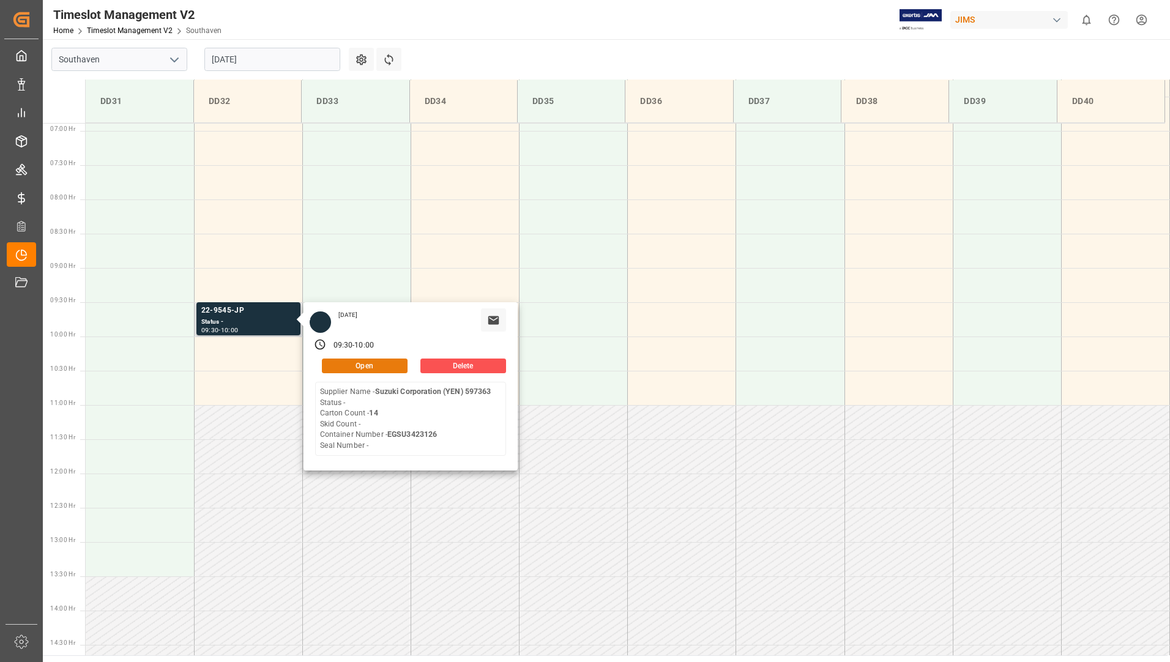 The width and height of the screenshot is (1170, 662). What do you see at coordinates (247, 101) in the screenshot?
I see `div: DD32` at bounding box center [247, 101].